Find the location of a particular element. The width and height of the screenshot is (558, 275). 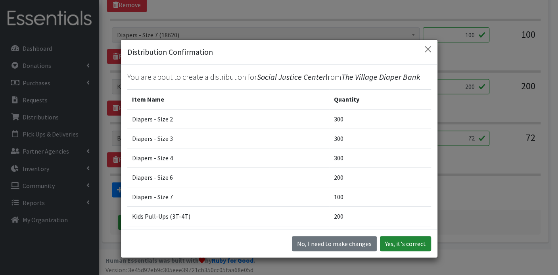

th: Item Name is located at coordinates (228, 99).